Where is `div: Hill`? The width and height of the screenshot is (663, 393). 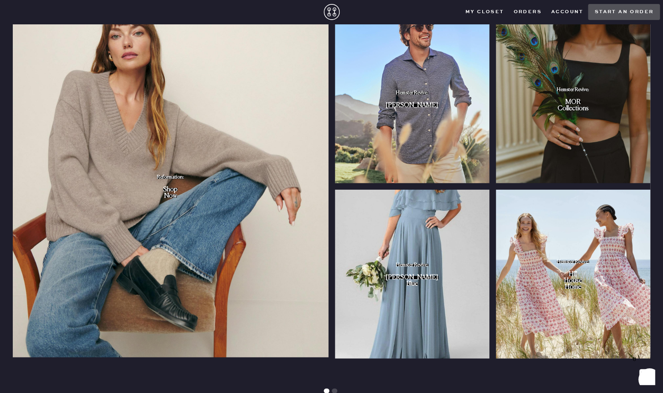 div: Hill is located at coordinates (573, 274).